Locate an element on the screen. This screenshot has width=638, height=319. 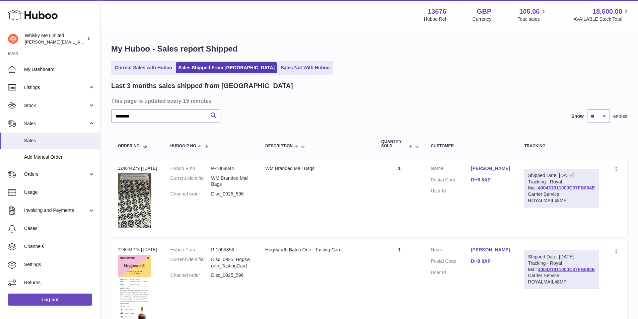
a: Sales Not With Huboo is located at coordinates (305, 68).